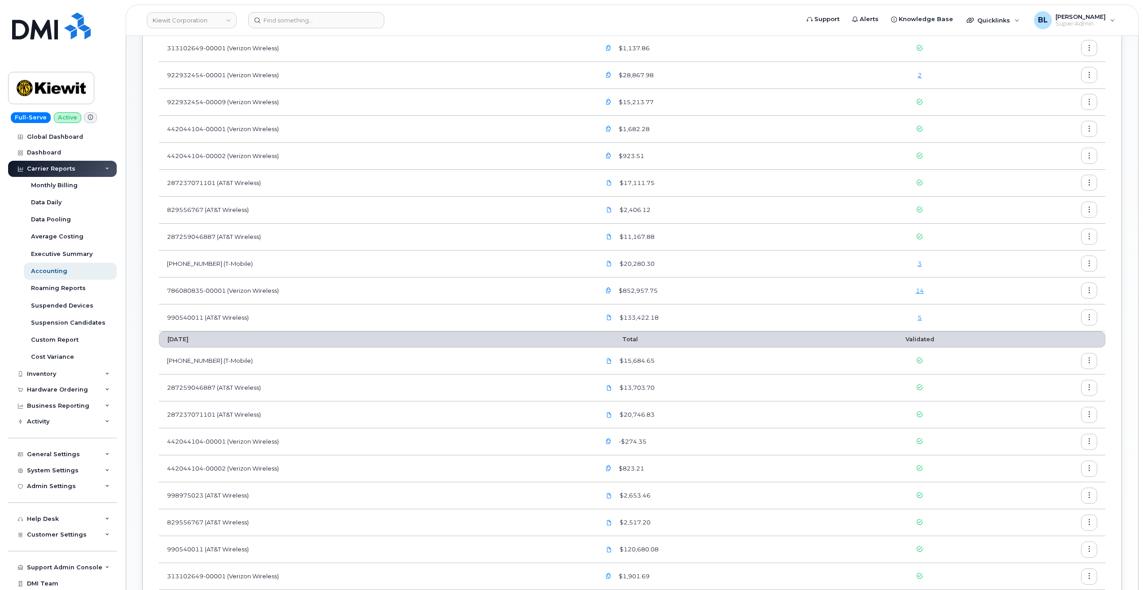  I want to click on span: Alerts, so click(869, 19).